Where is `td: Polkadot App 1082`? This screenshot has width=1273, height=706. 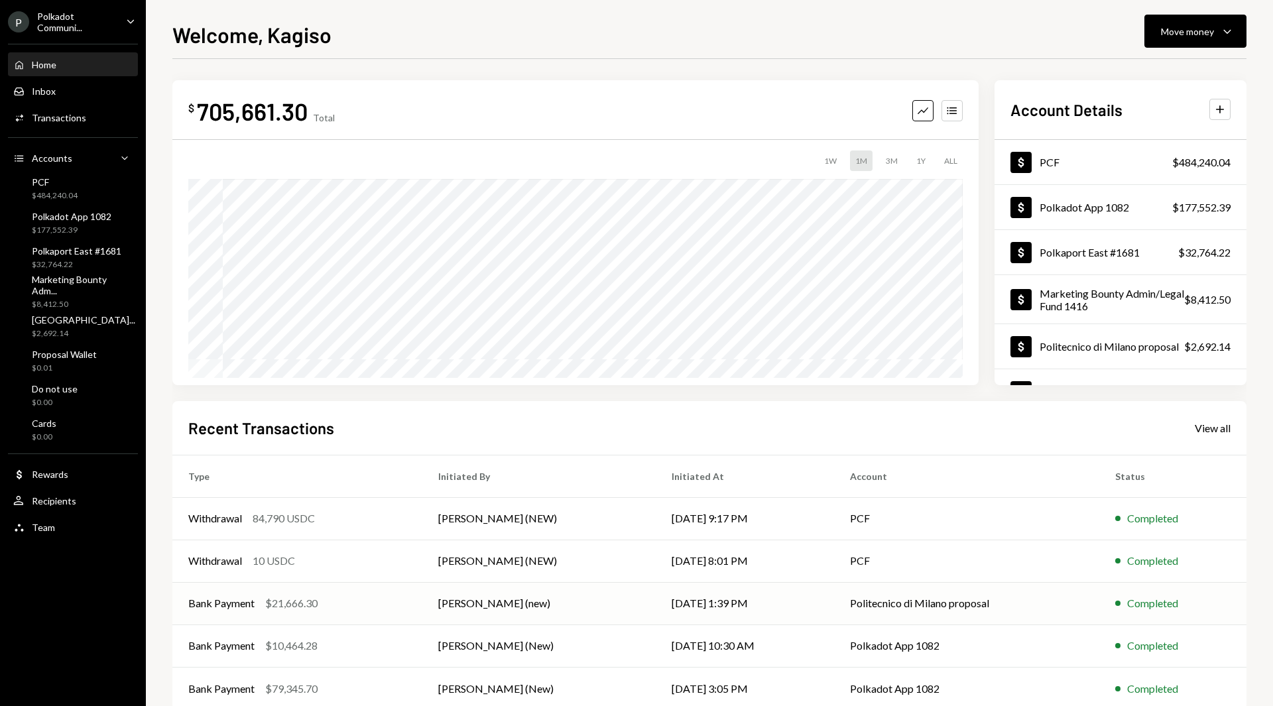
td: Polkadot App 1082 is located at coordinates (967, 646).